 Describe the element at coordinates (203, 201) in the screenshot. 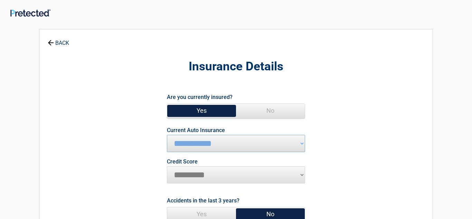

I see `label: Accidents in the last 3 years?` at that location.